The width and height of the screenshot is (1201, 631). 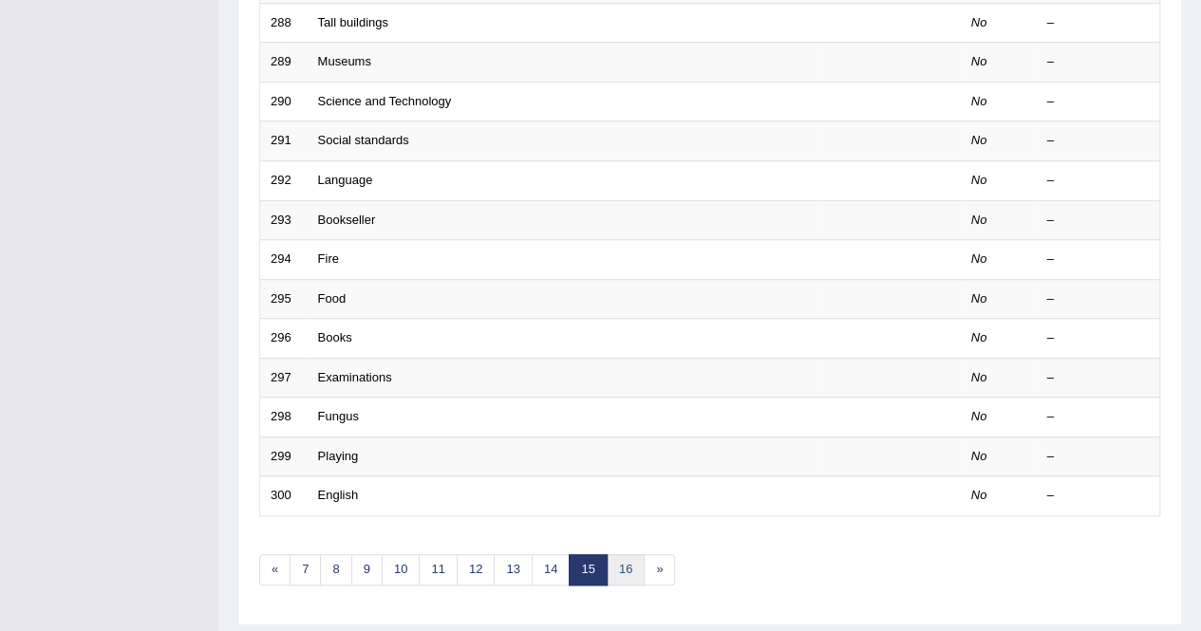 What do you see at coordinates (355, 377) in the screenshot?
I see `a: Examinations` at bounding box center [355, 377].